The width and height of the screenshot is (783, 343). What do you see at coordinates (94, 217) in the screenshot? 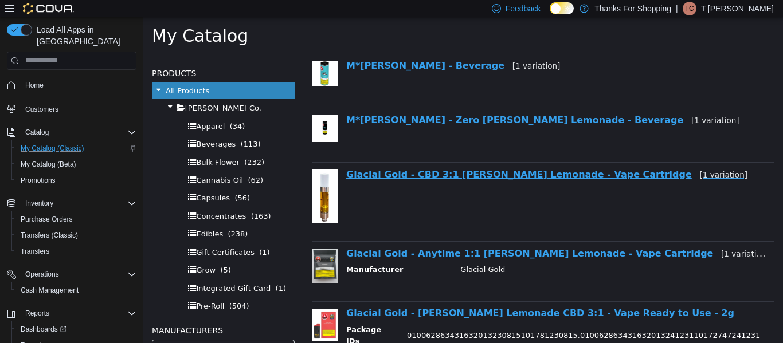
I see `span: (238)` at bounding box center [94, 217].